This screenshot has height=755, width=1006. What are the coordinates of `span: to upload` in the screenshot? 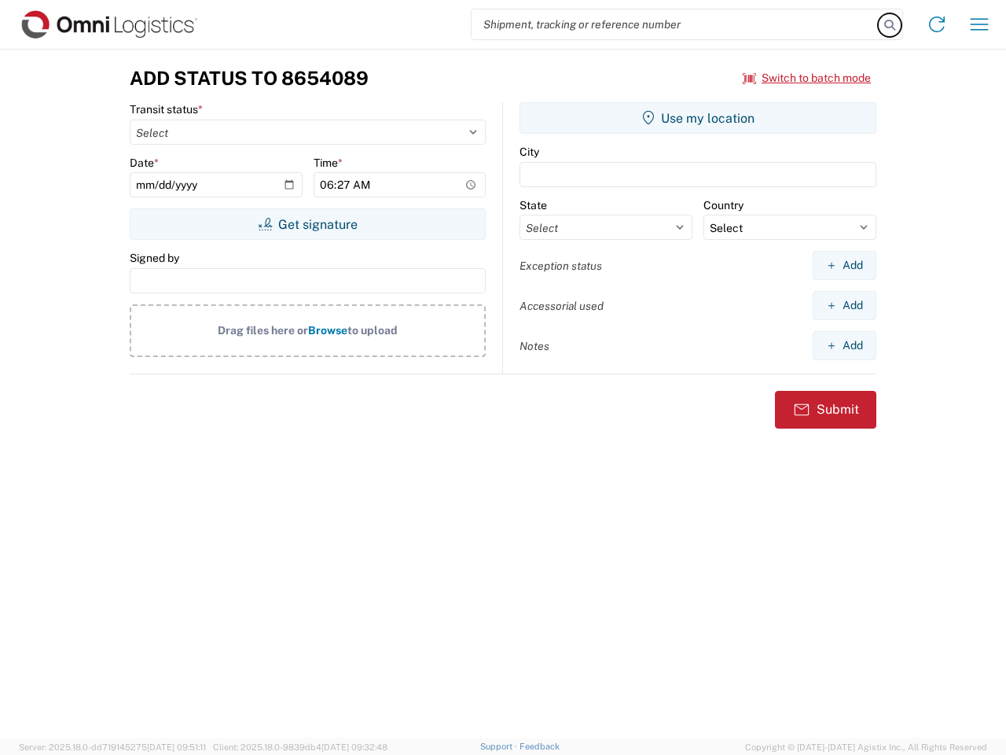 It's located at (373, 330).